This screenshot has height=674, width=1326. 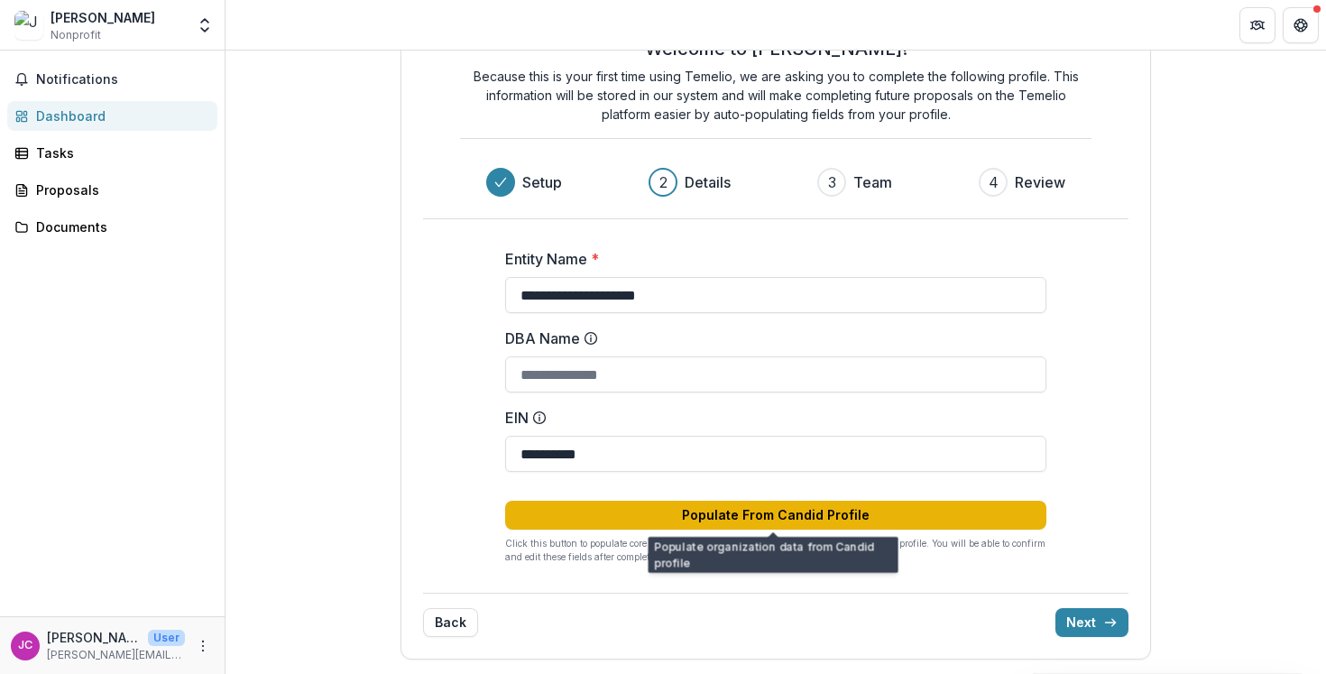 I want to click on div: 4, so click(x=993, y=182).